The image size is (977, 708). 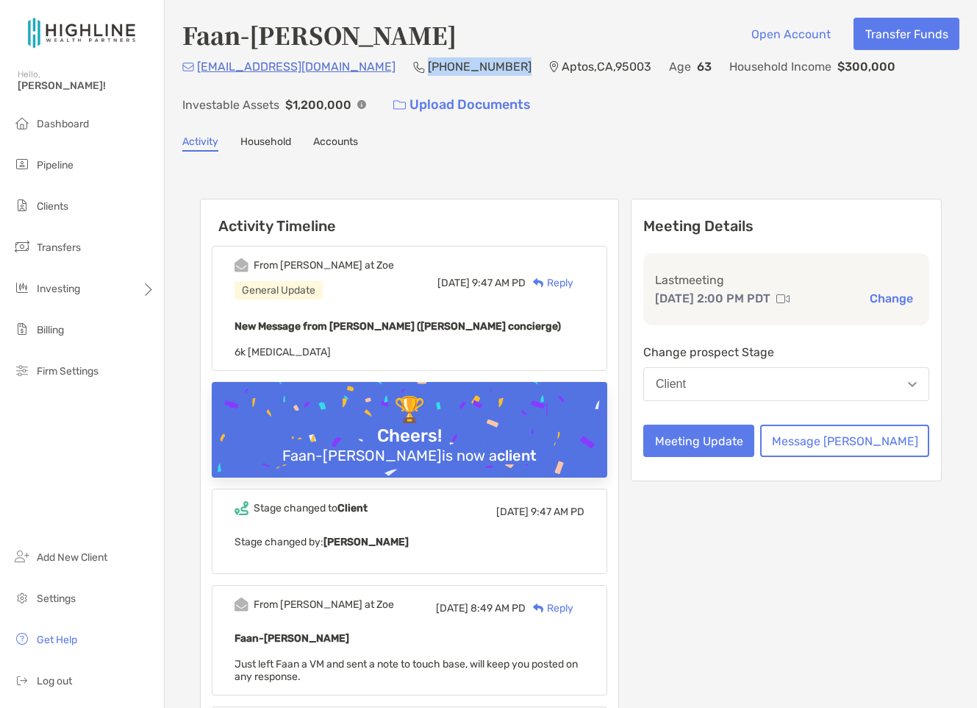 I want to click on span: Pipeline, so click(x=55, y=165).